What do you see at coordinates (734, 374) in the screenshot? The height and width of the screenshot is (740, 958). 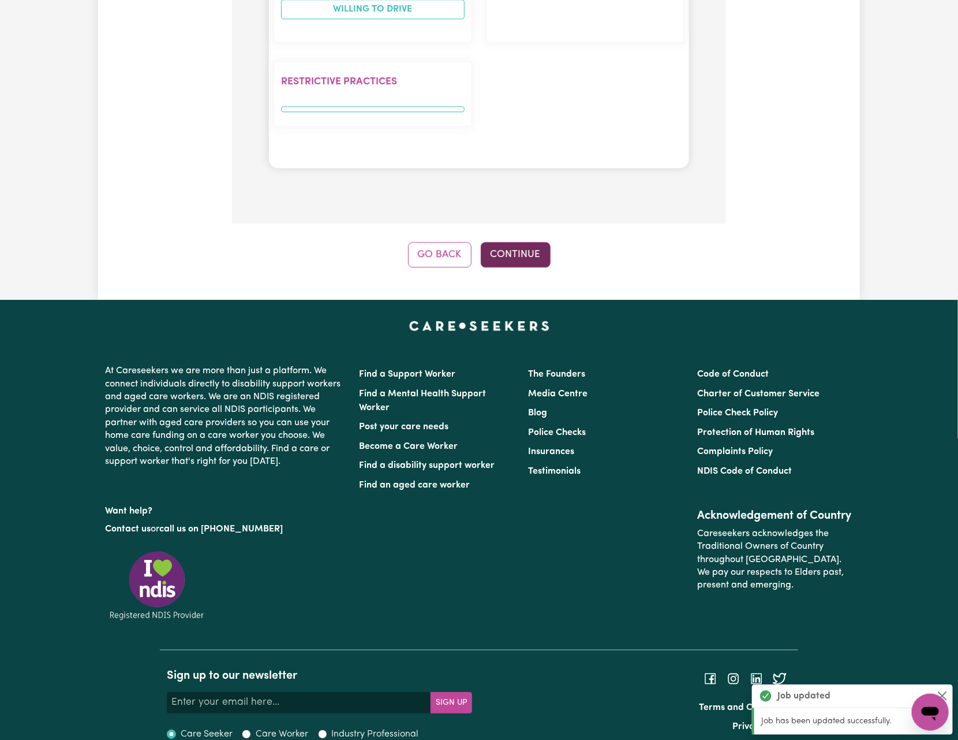 I see `a: Code of Conduct` at bounding box center [734, 374].